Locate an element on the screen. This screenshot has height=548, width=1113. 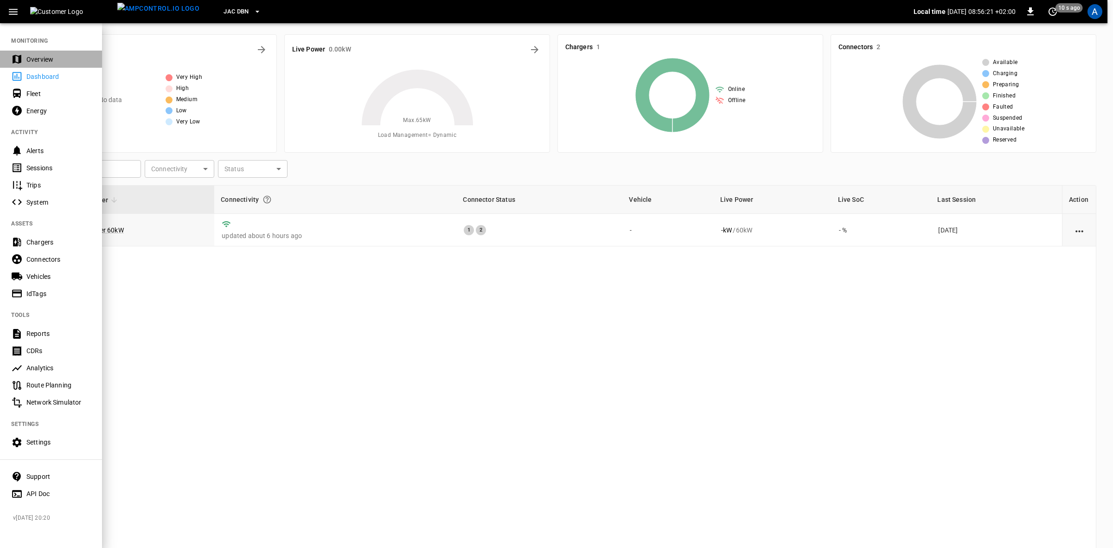
span: JAC DBN is located at coordinates (236, 12).